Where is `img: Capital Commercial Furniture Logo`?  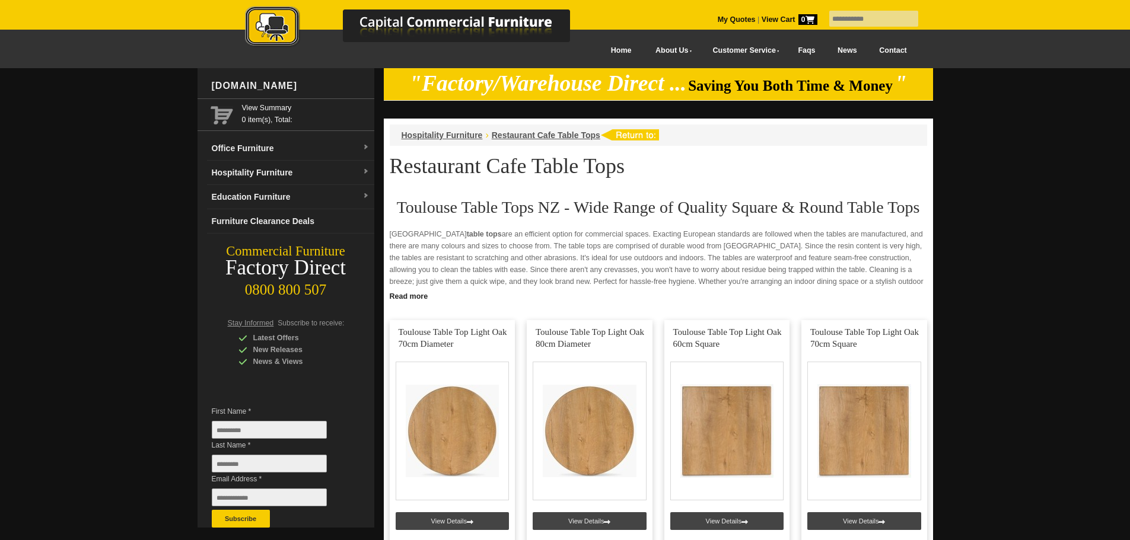 img: Capital Commercial Furniture Logo is located at coordinates (420, 27).